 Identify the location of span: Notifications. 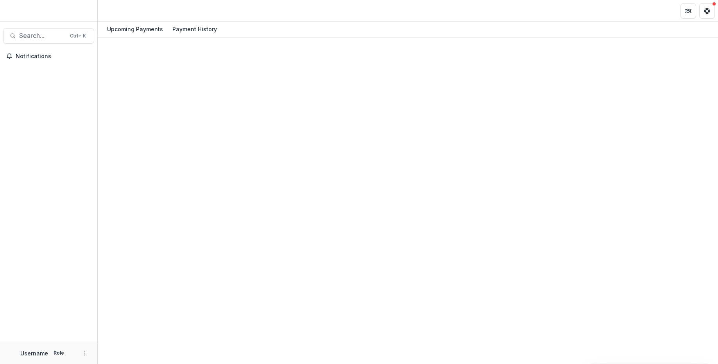
(53, 56).